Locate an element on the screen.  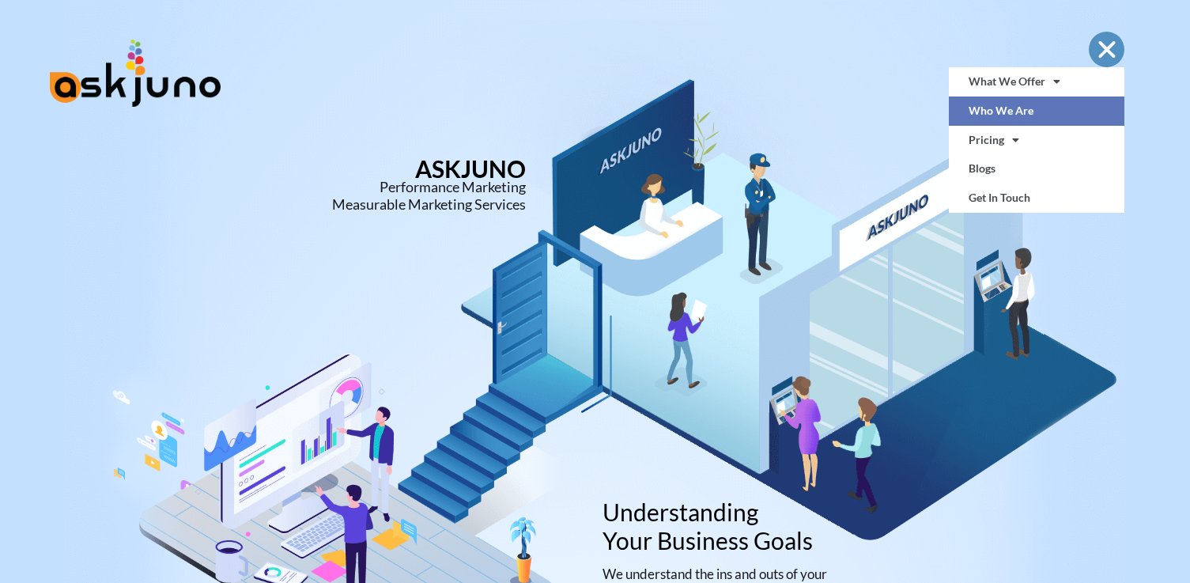
h2: Understanding Your Business Goals is located at coordinates (737, 526).